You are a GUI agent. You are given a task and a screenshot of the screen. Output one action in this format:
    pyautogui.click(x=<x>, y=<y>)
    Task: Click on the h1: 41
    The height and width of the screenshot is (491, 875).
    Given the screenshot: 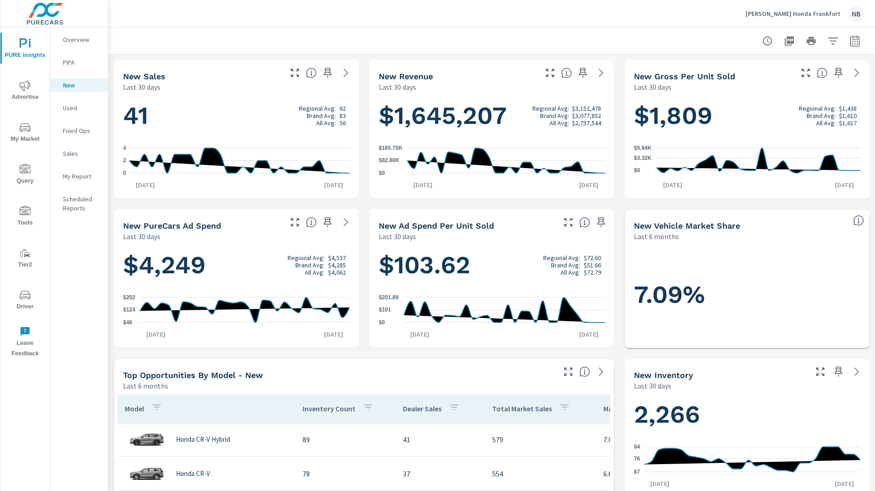 What is the action you would take?
    pyautogui.click(x=236, y=116)
    